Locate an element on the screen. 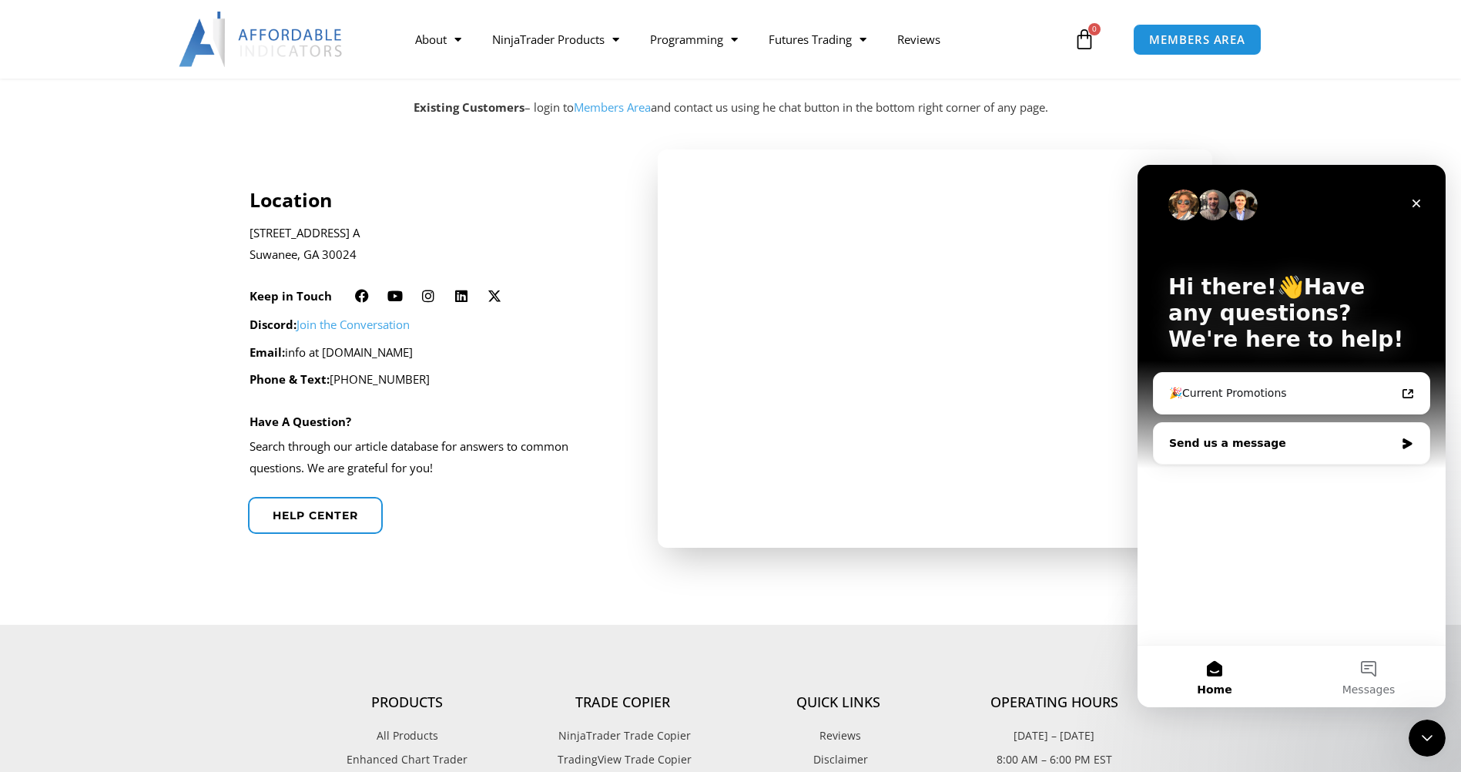  a: Help center is located at coordinates (315, 515).